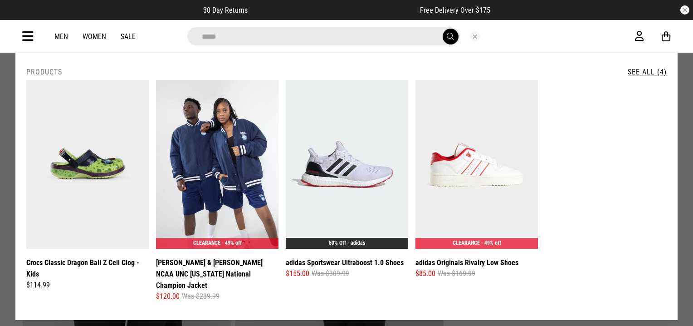 The image size is (693, 326). I want to click on span: $155.00, so click(298, 274).